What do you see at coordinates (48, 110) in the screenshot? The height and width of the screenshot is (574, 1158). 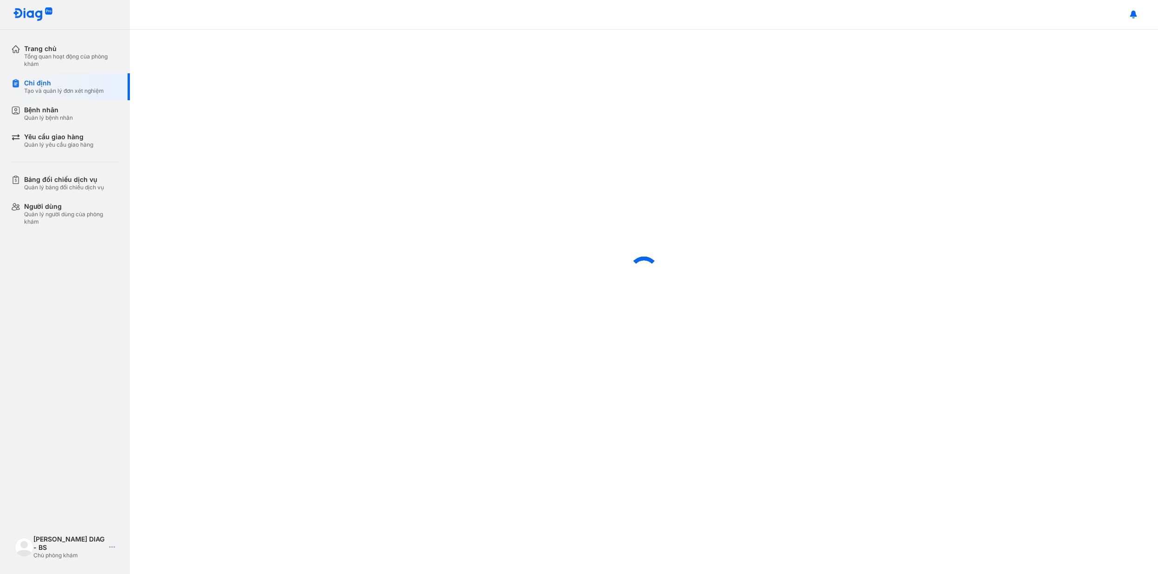 I see `div: Bệnh nhân` at bounding box center [48, 110].